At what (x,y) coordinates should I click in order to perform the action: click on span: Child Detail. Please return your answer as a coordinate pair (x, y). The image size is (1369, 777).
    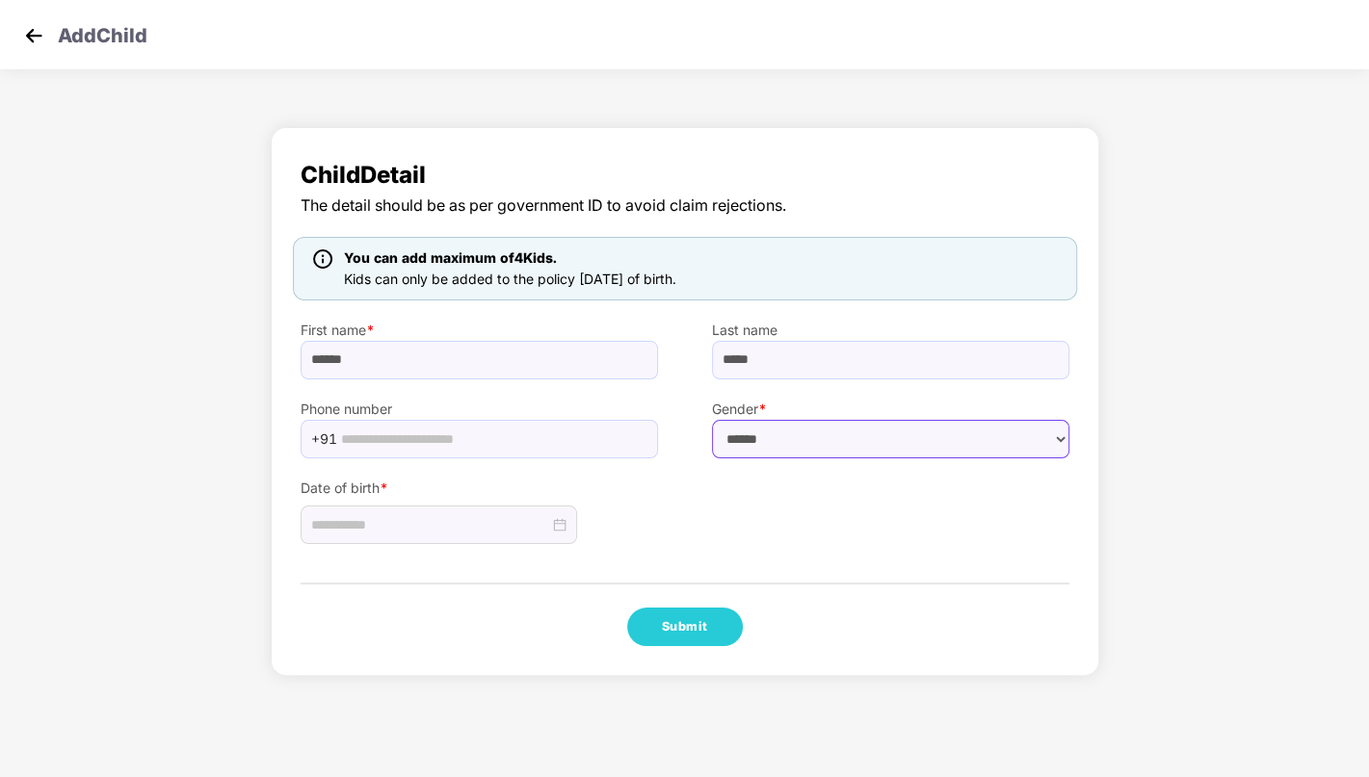
    Looking at the image, I should click on (685, 175).